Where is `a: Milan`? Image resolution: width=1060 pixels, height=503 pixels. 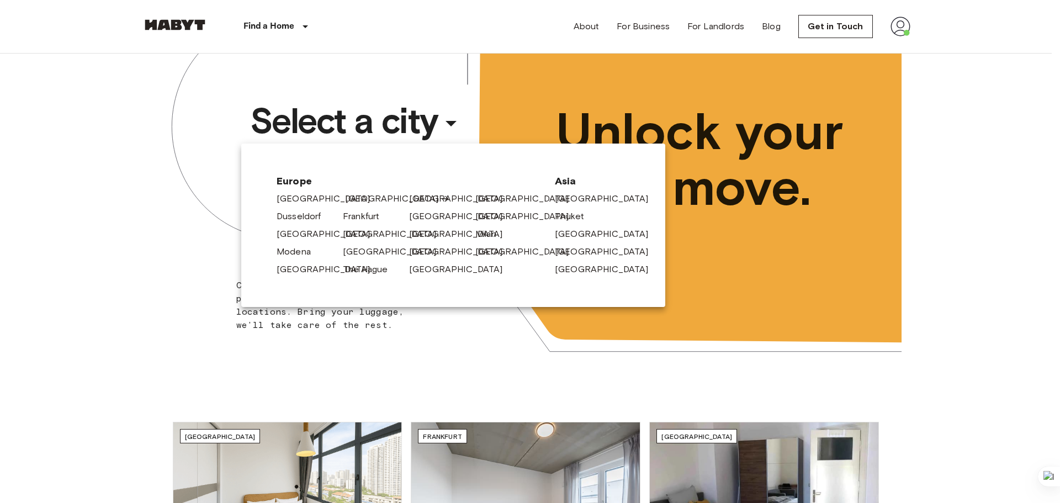 a: Milan is located at coordinates (491, 234).